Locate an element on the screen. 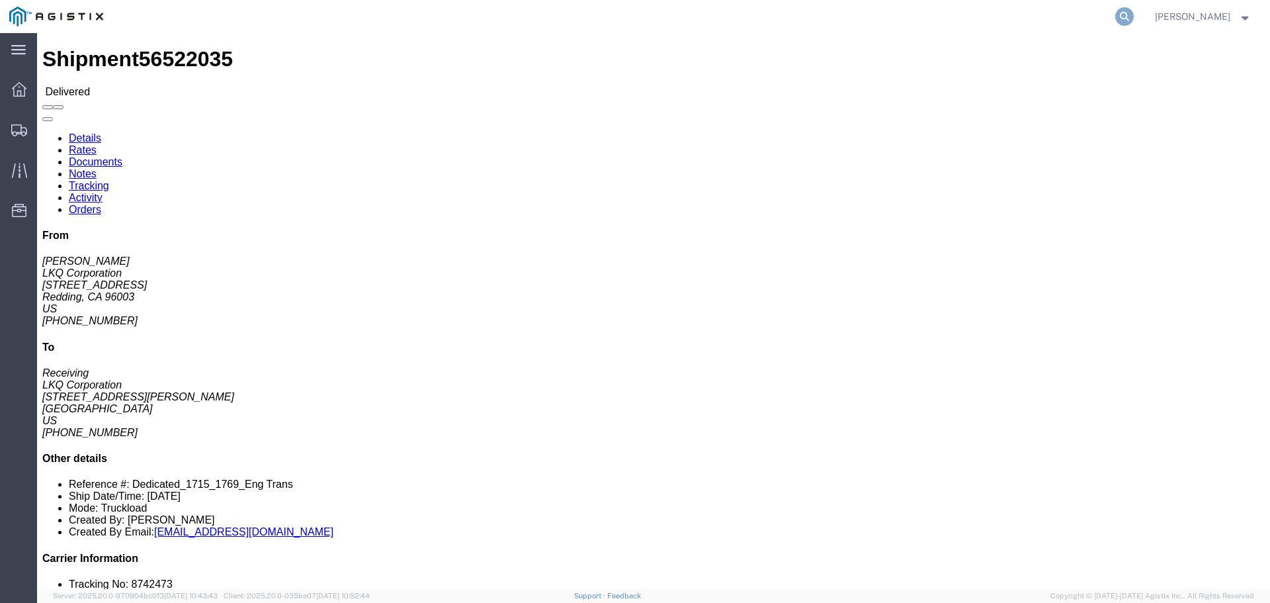  span: Server: 2025.20.0-970904bc0f3 is located at coordinates (135, 595).